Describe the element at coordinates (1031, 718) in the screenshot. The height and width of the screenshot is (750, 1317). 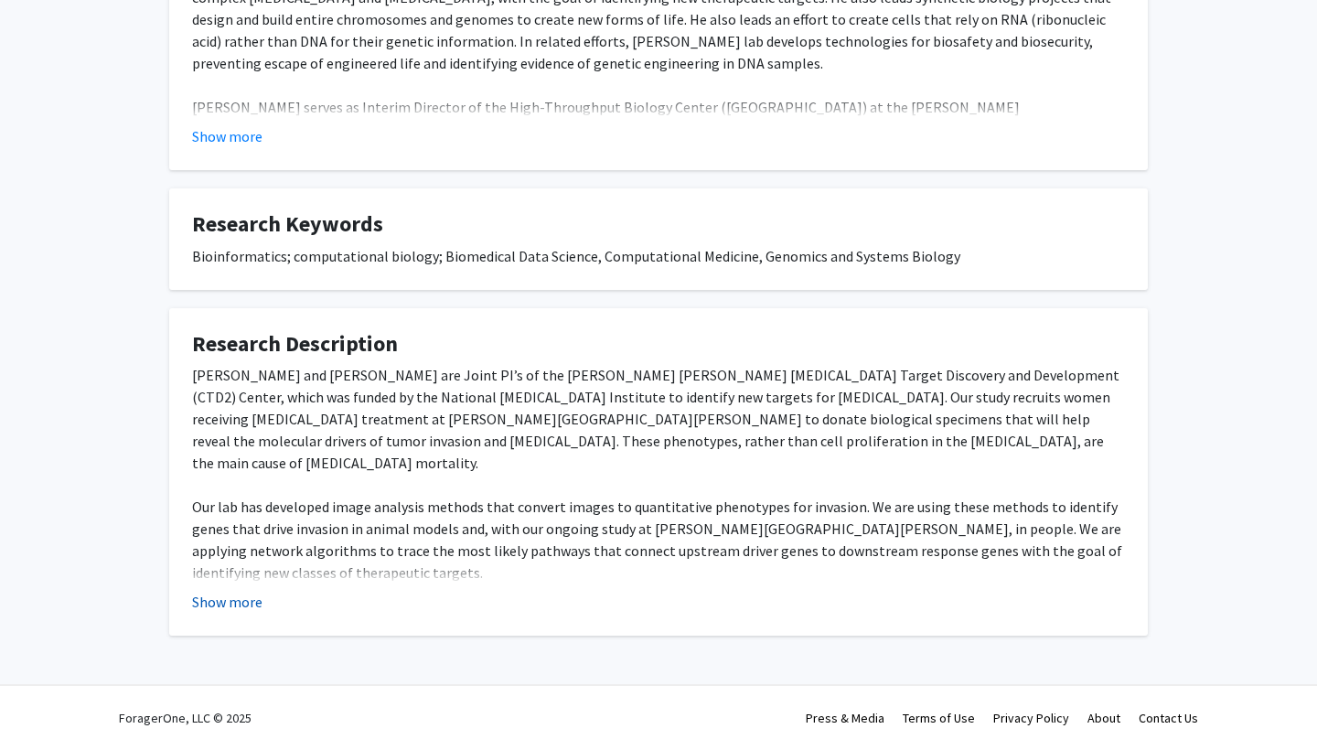
I see `a: Privacy Policy` at that location.